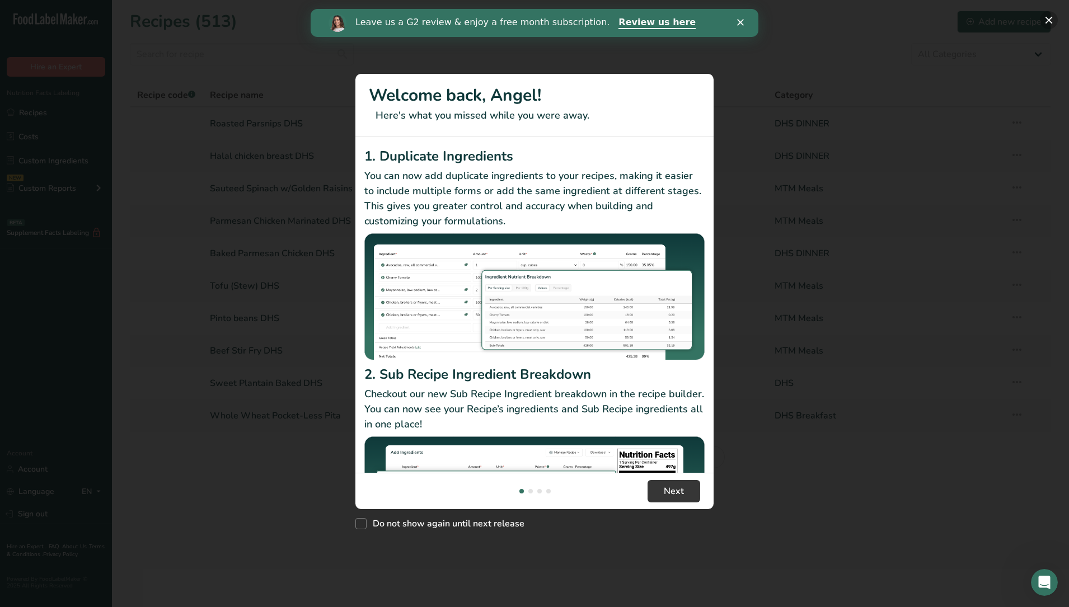 The height and width of the screenshot is (607, 1069). What do you see at coordinates (446, 524) in the screenshot?
I see `span: Do not show again until next release` at bounding box center [446, 524].